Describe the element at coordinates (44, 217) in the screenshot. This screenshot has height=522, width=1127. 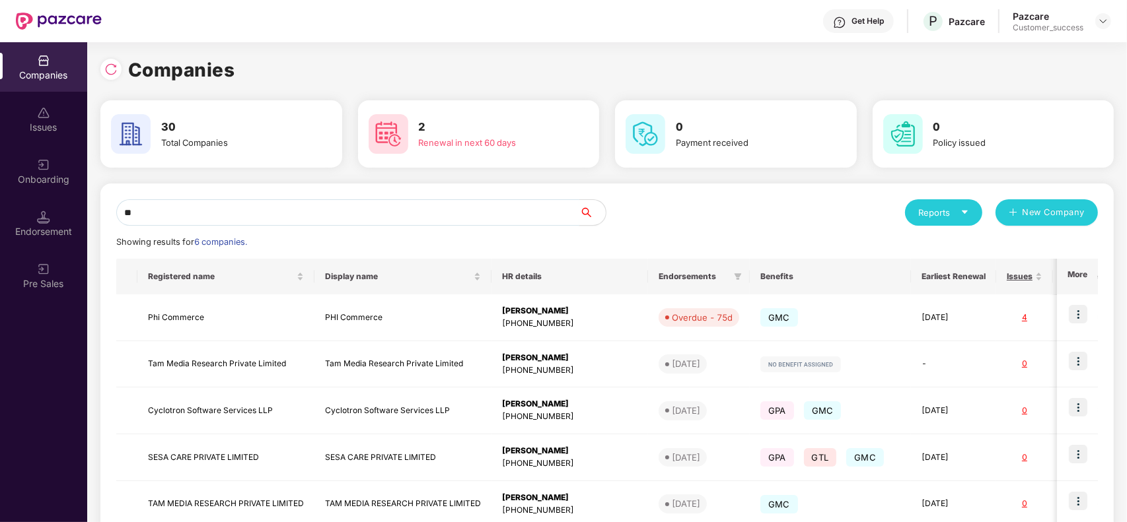
I see `img: svg+xml;base64,PHN2ZyB3aWR0aD0iMTQuNSIgaGVpZ2h0PSIxNC41IiB2aWV3Qm94PSIwIDAgMTYgMTYiIGZpbGw9Im5vbm...` at that location.